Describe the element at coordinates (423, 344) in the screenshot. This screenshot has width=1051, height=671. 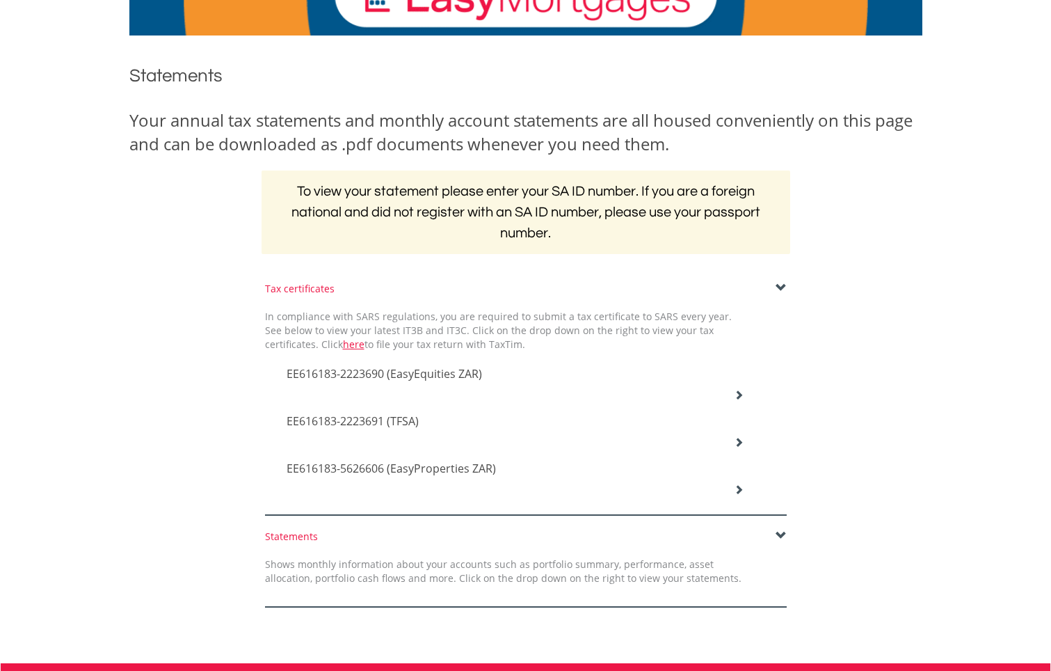
I see `span: Click to file your tax return with TaxTim.` at that location.